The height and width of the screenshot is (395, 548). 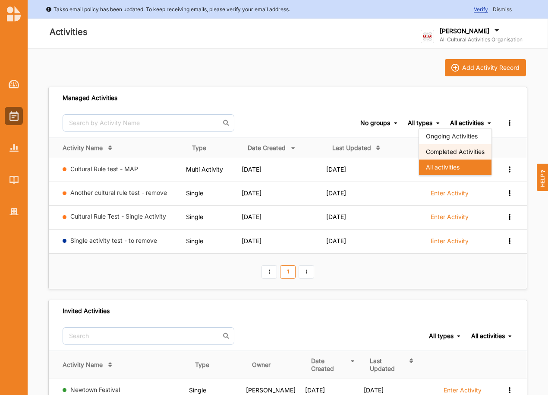 I want to click on img: icon, so click(x=455, y=68).